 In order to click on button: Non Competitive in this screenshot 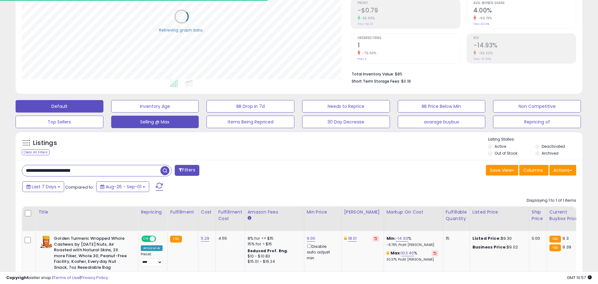, I will do `click(537, 106)`.